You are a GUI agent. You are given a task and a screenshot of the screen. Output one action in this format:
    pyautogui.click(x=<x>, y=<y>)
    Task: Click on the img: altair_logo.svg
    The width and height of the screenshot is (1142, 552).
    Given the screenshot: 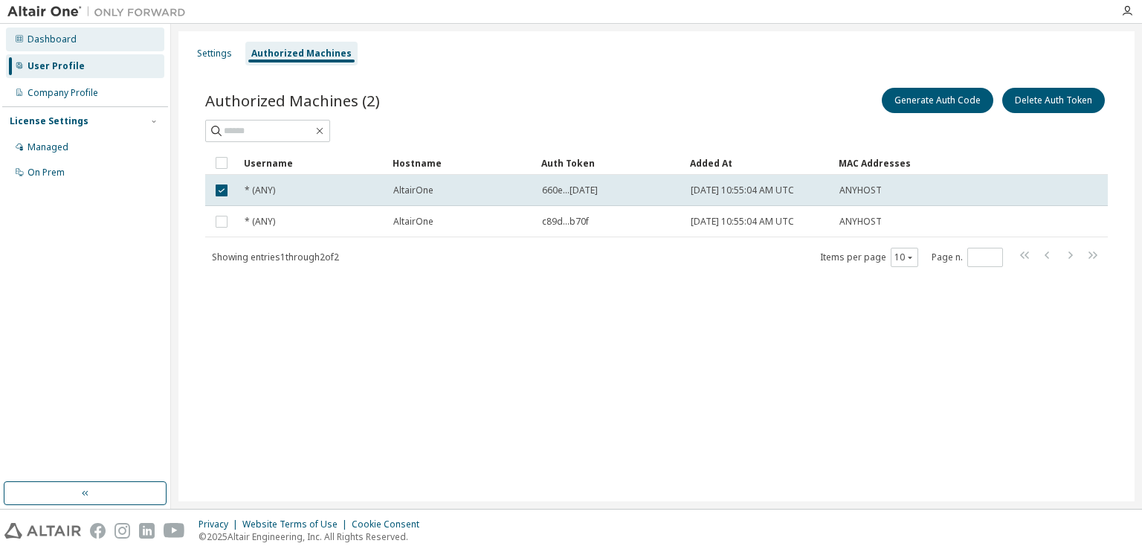 What is the action you would take?
    pyautogui.click(x=42, y=530)
    